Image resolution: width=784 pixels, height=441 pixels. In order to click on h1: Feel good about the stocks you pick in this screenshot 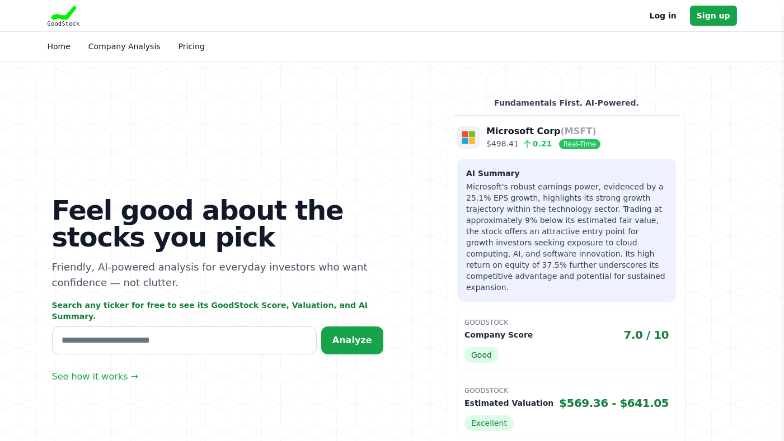, I will do `click(218, 224)`.